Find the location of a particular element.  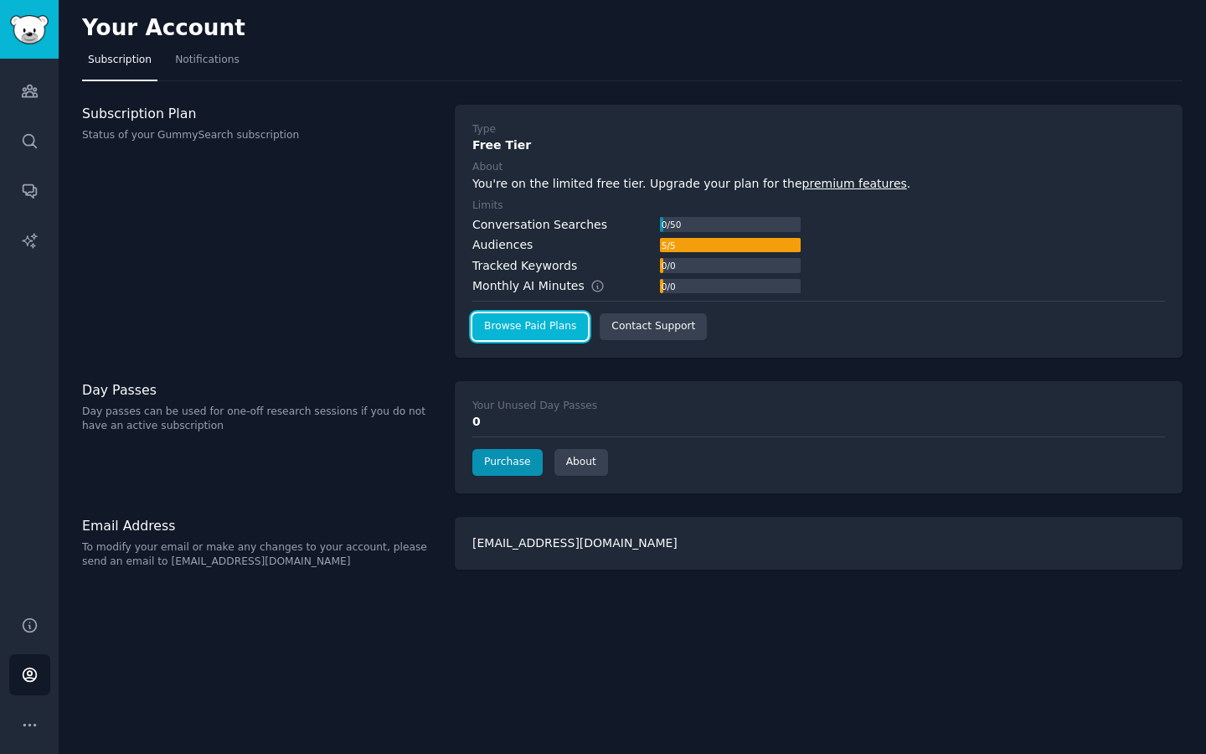

p: Day passes can be used for one-off research sessions if you do not have an active subscription is located at coordinates (260, 419).